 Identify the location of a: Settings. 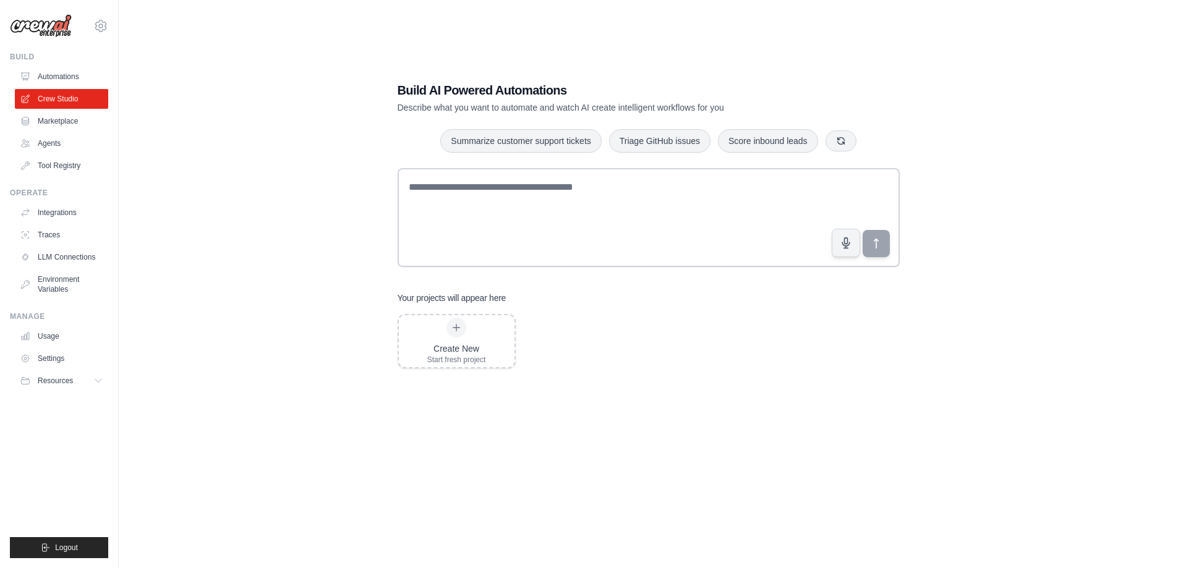
(61, 359).